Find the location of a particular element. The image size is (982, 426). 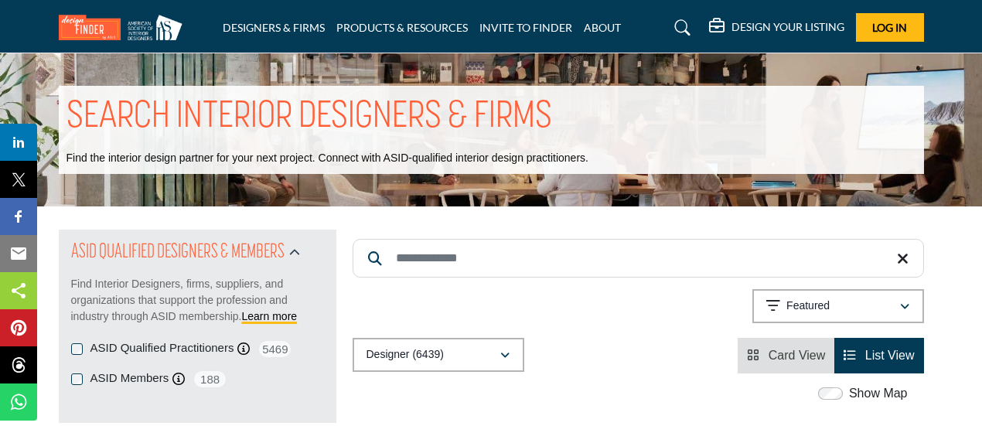

a: View List is located at coordinates (878, 355).